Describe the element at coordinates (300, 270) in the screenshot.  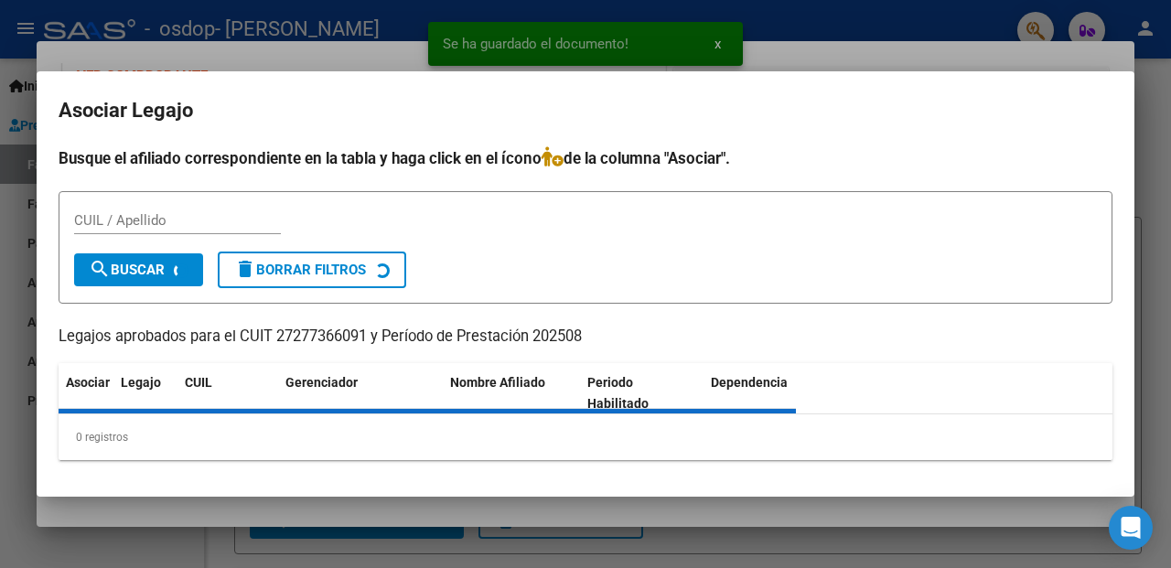
I see `span: Borrar Filtros` at that location.